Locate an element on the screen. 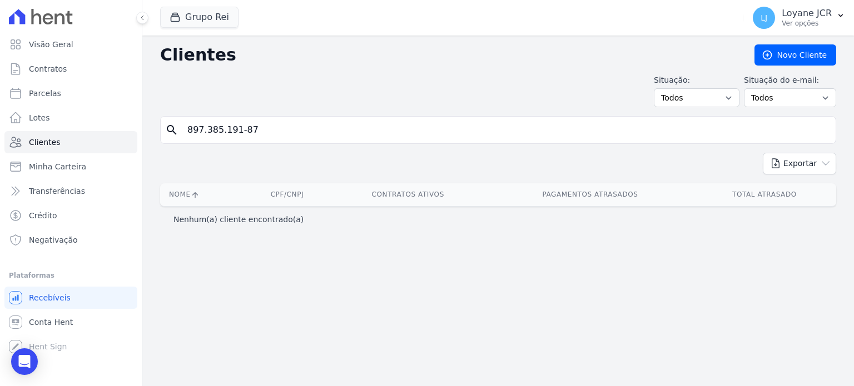 The height and width of the screenshot is (386, 854). a: Negativação is located at coordinates (71, 240).